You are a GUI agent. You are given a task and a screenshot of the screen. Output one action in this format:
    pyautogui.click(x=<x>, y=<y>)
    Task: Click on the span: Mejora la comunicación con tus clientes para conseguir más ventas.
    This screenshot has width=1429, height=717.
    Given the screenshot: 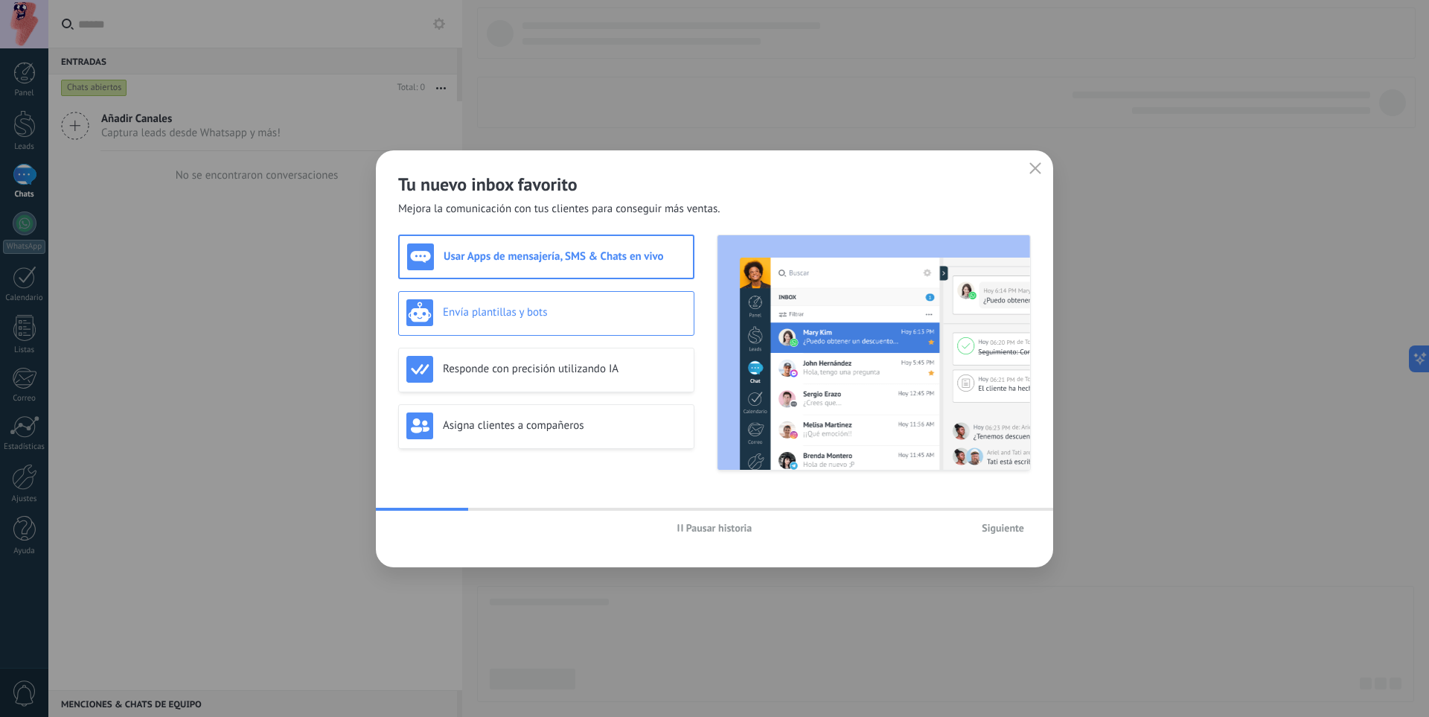 What is the action you would take?
    pyautogui.click(x=559, y=209)
    